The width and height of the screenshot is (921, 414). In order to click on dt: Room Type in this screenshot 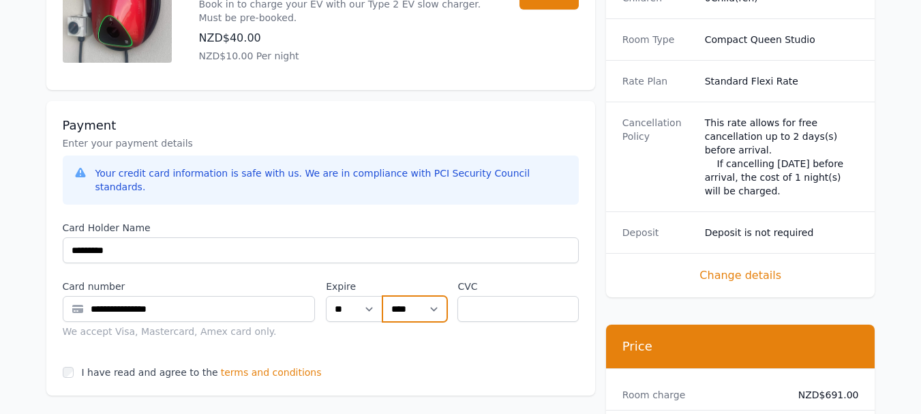, I will do `click(658, 40)`.